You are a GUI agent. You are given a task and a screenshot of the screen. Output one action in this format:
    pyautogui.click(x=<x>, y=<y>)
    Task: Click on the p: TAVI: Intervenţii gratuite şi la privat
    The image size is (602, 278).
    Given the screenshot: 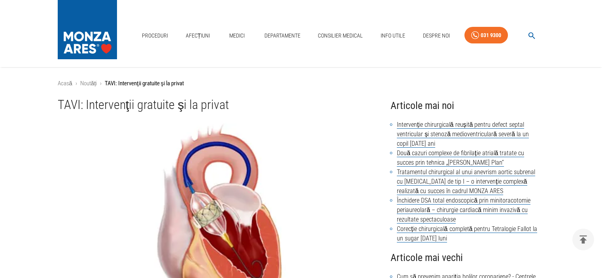 What is the action you would take?
    pyautogui.click(x=144, y=83)
    